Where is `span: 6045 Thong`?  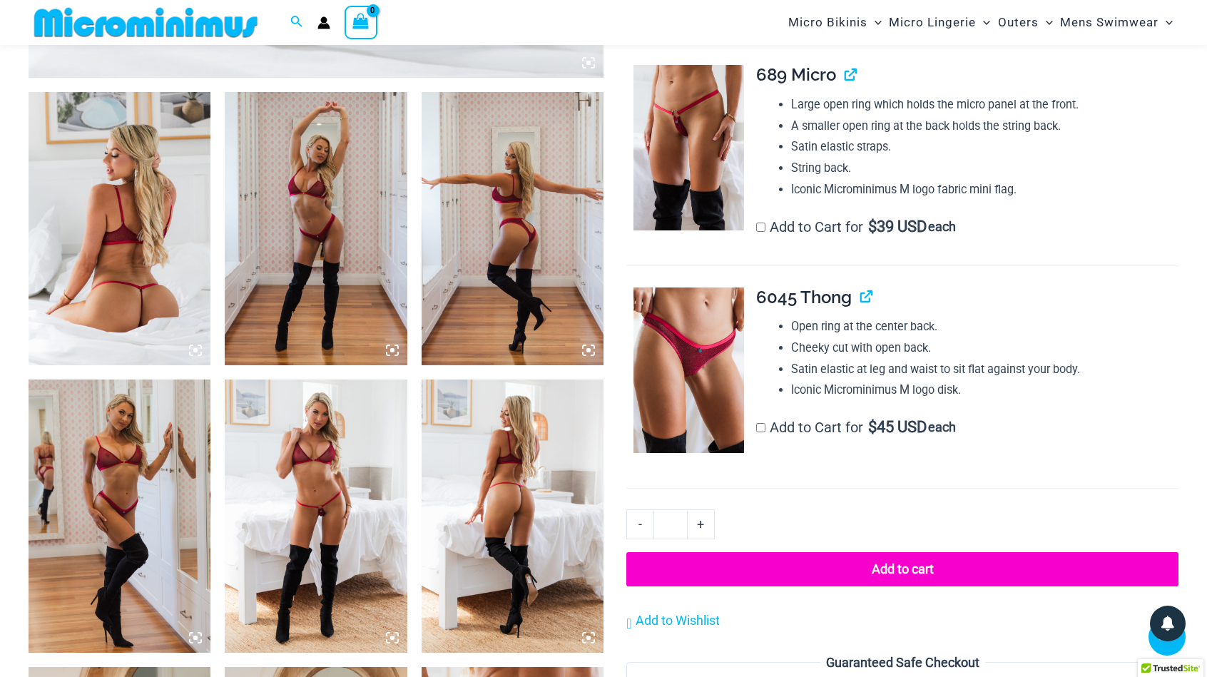
span: 6045 Thong is located at coordinates (804, 297).